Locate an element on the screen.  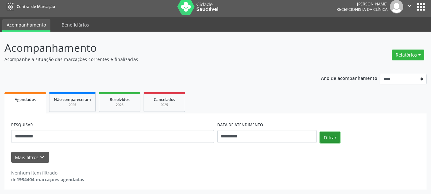
button: apps is located at coordinates (421, 7).